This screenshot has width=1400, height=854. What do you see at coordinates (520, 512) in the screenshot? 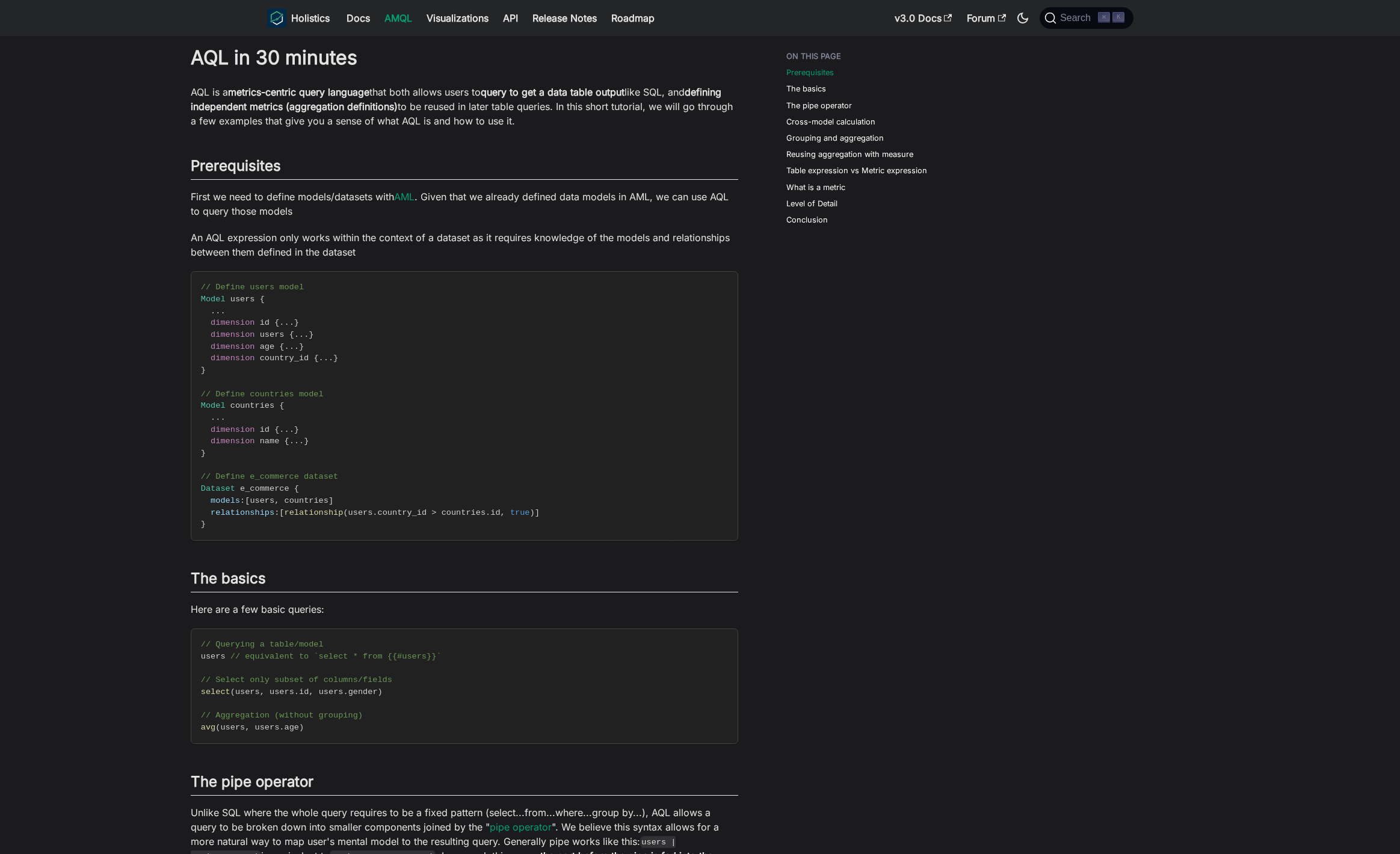
I see `span: true` at bounding box center [520, 512].